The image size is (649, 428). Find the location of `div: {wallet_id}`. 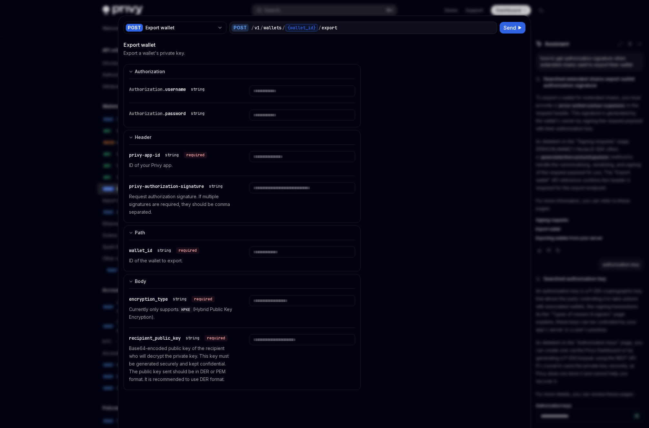

div: {wallet_id} is located at coordinates (301, 28).